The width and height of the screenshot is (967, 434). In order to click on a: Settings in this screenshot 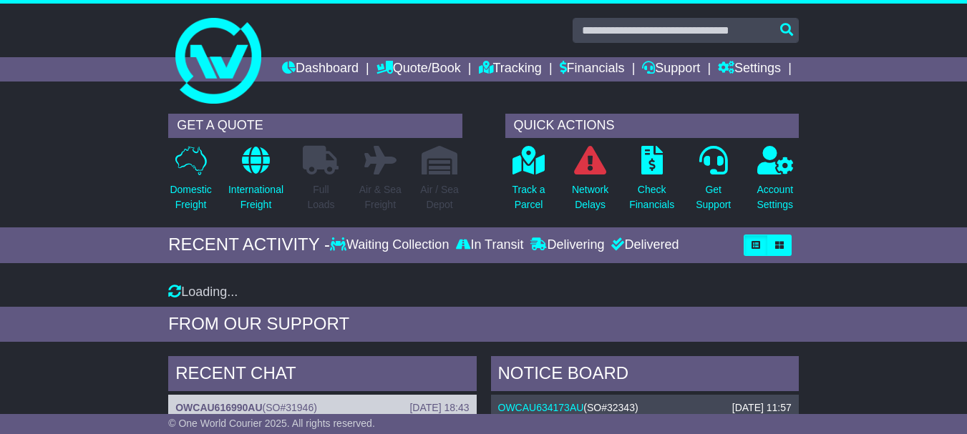, I will do `click(749, 69)`.